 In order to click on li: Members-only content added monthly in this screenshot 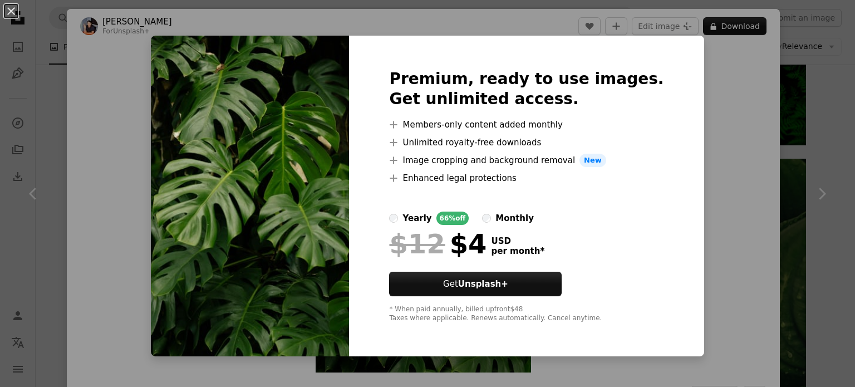, I will do `click(526, 125)`.